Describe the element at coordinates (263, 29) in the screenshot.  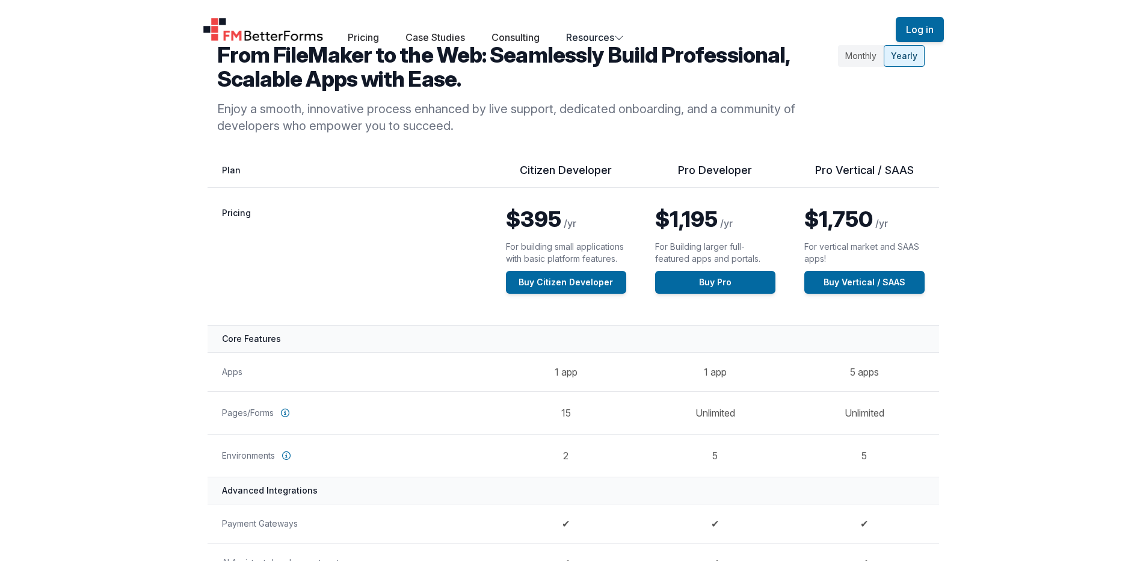
I see `a: Home` at that location.